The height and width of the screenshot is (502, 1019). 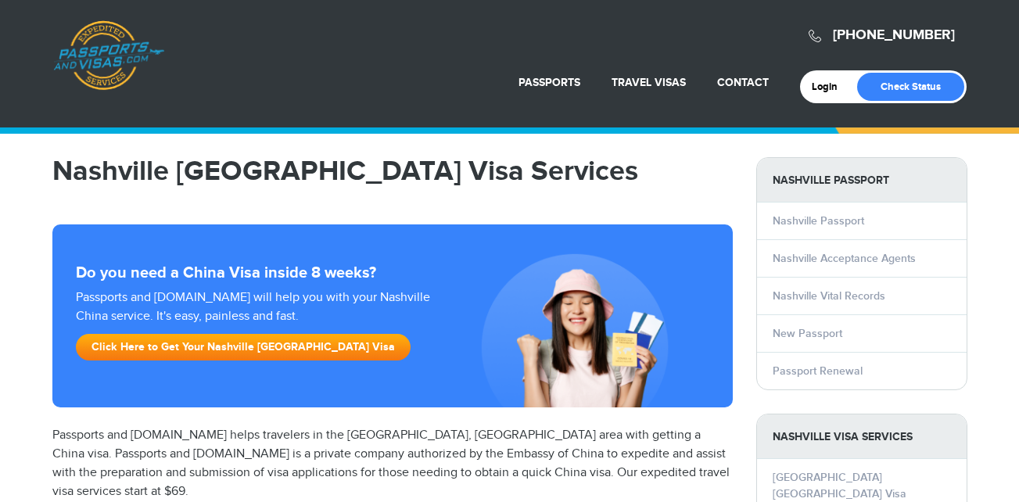 I want to click on a: Nashville Passport, so click(x=818, y=220).